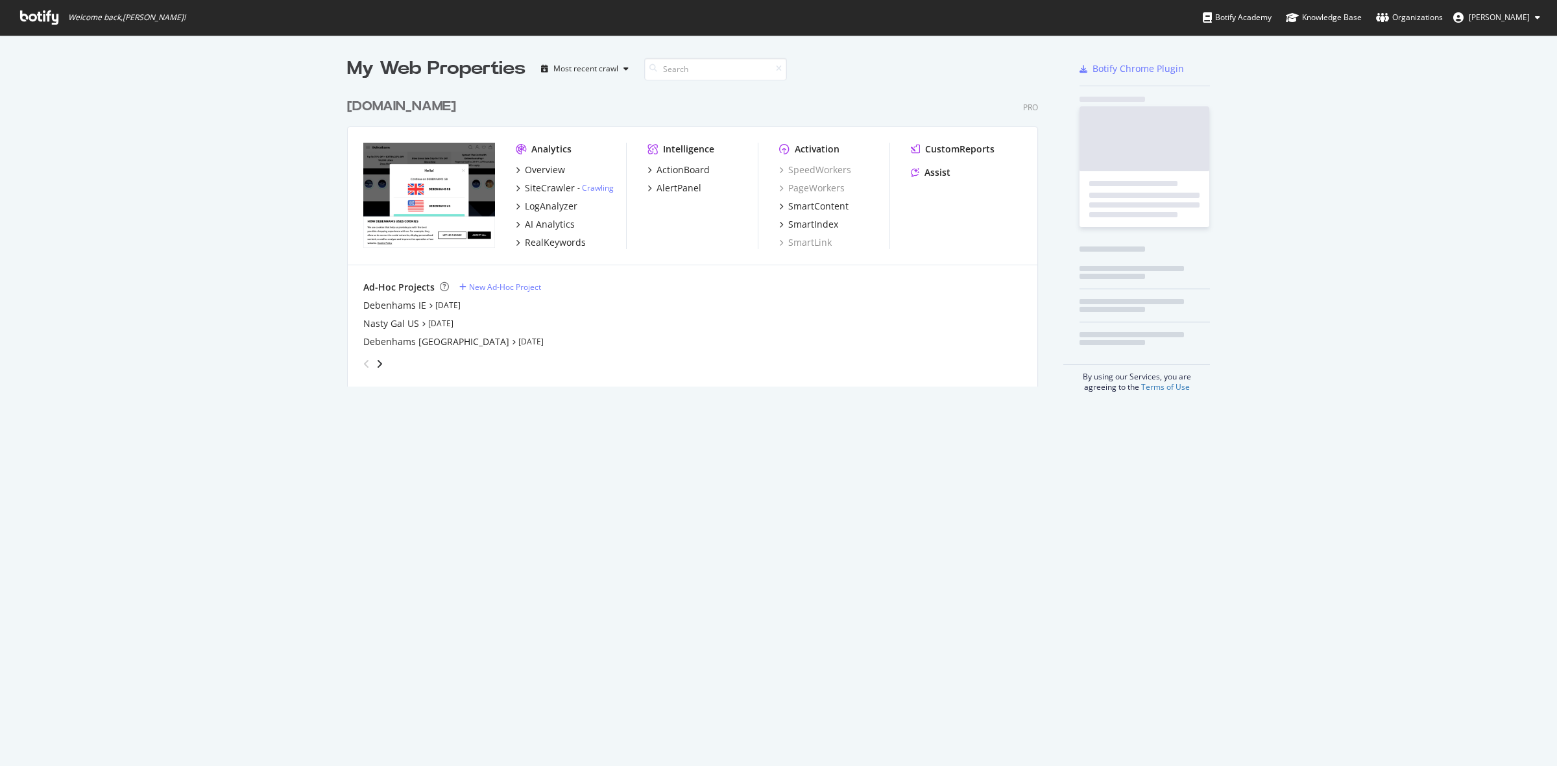  What do you see at coordinates (399, 287) in the screenshot?
I see `div: Ad-Hoc Projects` at bounding box center [399, 287].